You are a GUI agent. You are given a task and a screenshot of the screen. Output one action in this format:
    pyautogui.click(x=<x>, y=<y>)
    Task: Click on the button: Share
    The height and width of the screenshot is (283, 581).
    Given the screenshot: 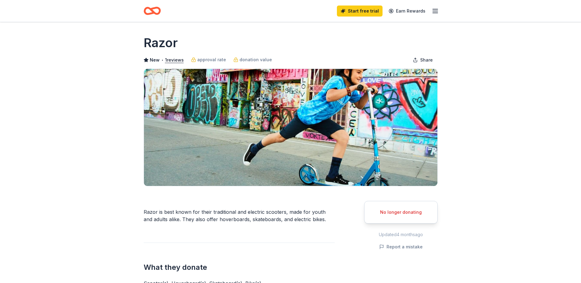 What is the action you would take?
    pyautogui.click(x=423, y=60)
    